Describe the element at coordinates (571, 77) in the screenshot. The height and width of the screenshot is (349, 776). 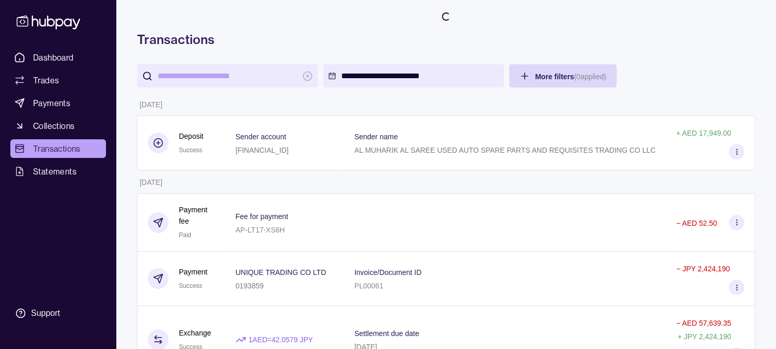
I see `span: More filters` at that location.